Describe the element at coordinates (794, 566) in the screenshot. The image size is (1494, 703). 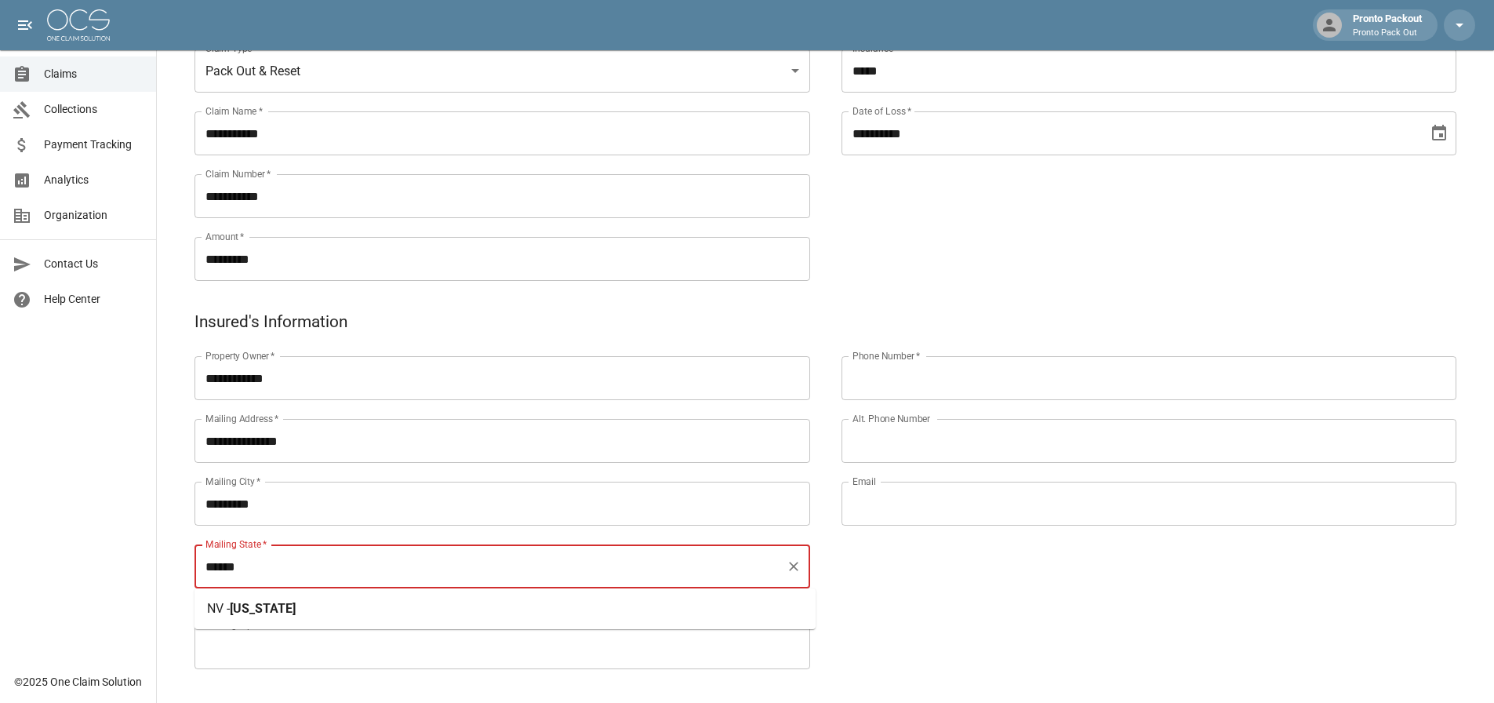
I see `button: Clear` at that location.